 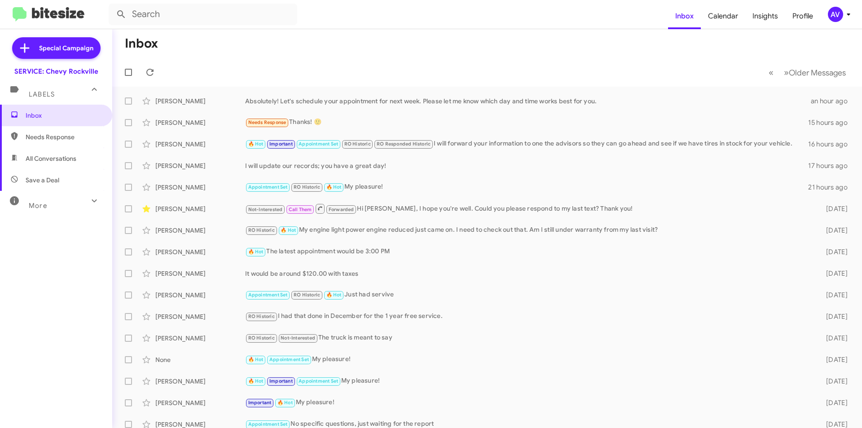 What do you see at coordinates (529, 230) in the screenshot?
I see `div: My engine light power engine reduced just came on. I need to check out that. Am I still under war...` at bounding box center [529, 230].